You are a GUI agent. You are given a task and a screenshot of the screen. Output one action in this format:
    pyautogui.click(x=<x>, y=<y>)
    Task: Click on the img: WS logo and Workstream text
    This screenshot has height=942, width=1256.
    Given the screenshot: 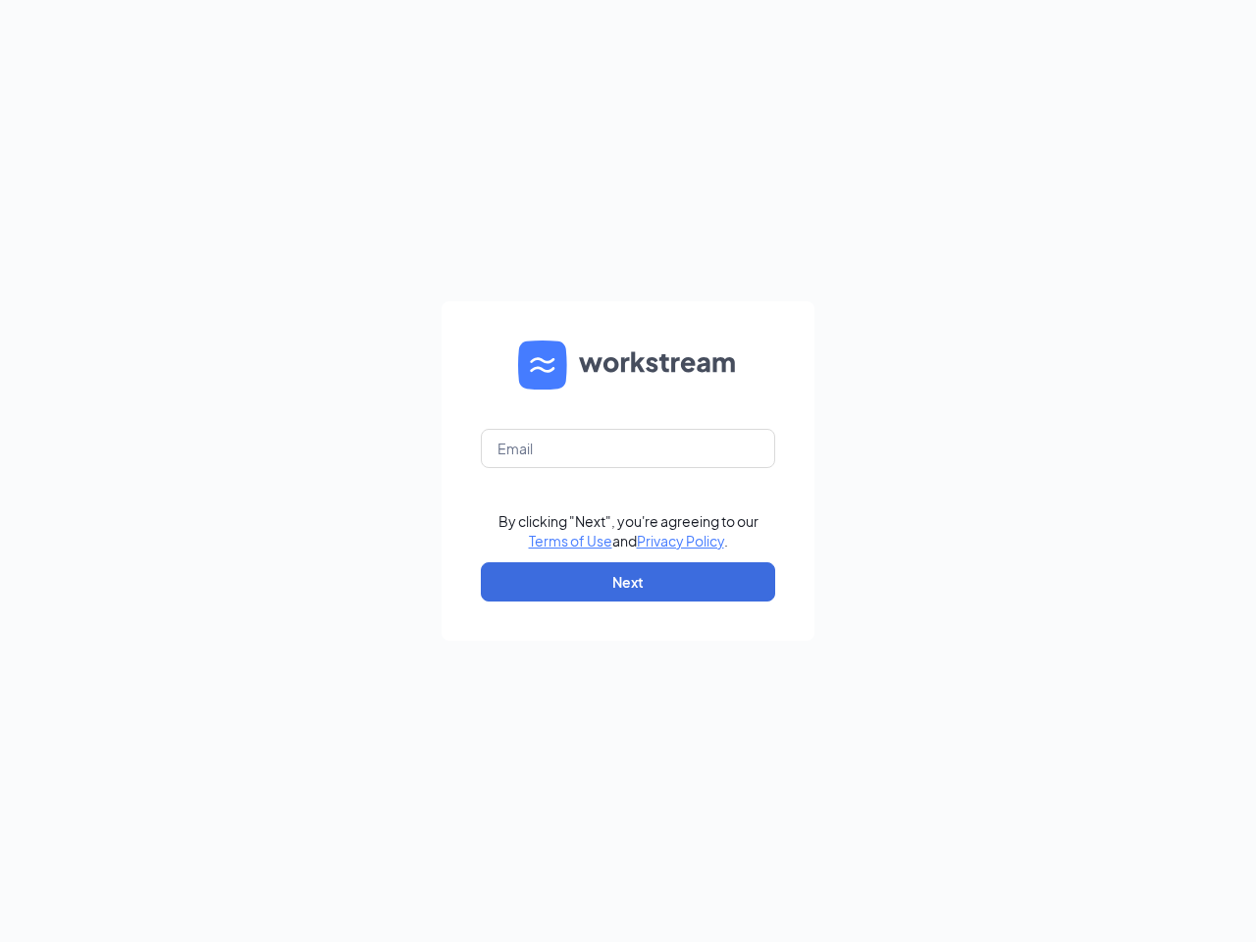 What is the action you would take?
    pyautogui.click(x=628, y=365)
    